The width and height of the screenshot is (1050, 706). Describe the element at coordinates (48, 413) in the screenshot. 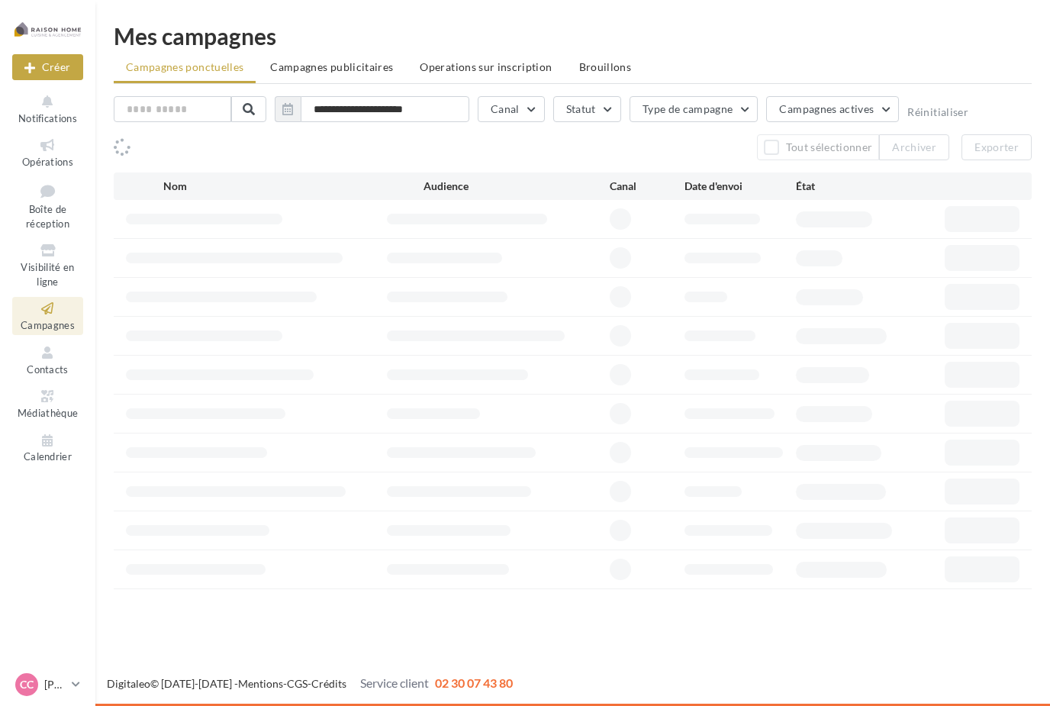

I see `span: Médiathèque` at that location.